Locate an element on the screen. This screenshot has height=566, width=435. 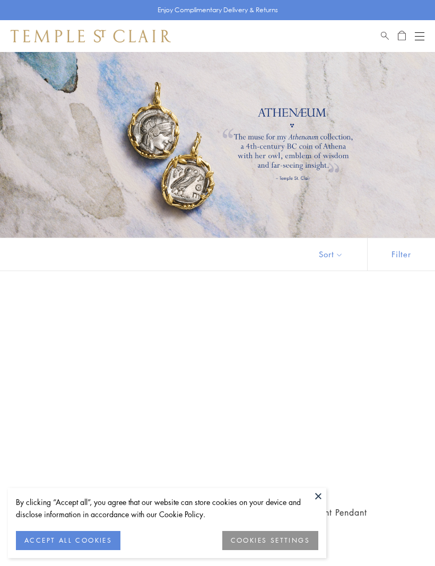
button: Show sort by is located at coordinates (331, 254).